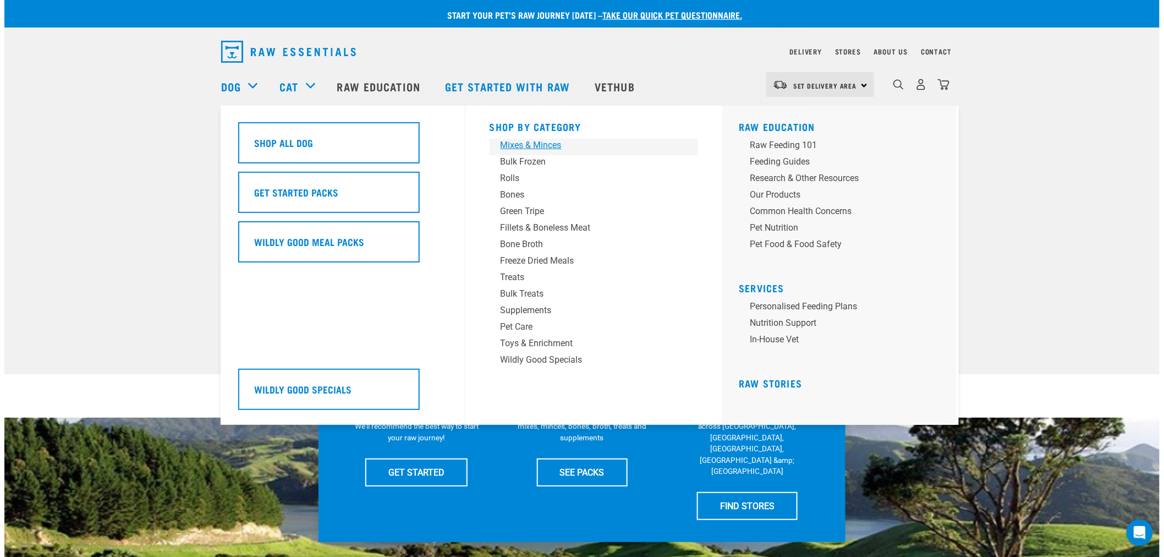  I want to click on a: Bulk Treats, so click(594, 295).